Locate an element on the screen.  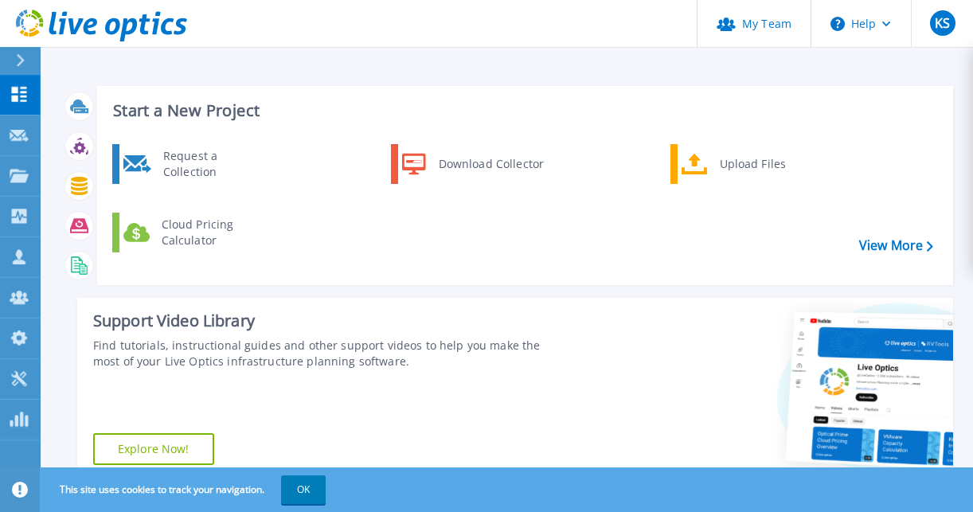
h3: Start a New Project is located at coordinates (522, 111).